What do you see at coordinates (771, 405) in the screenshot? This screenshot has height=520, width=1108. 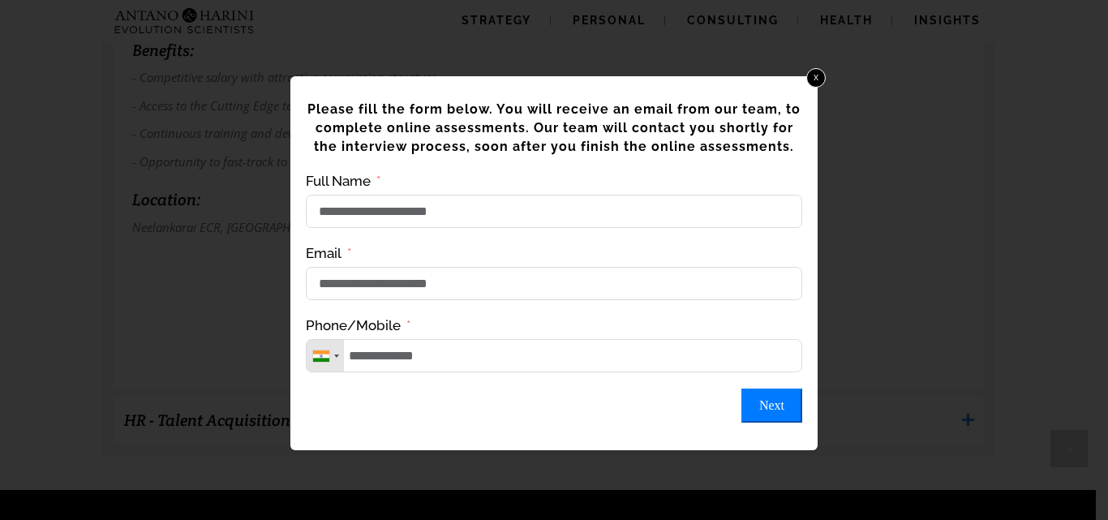 I see `button: Next` at bounding box center [771, 405].